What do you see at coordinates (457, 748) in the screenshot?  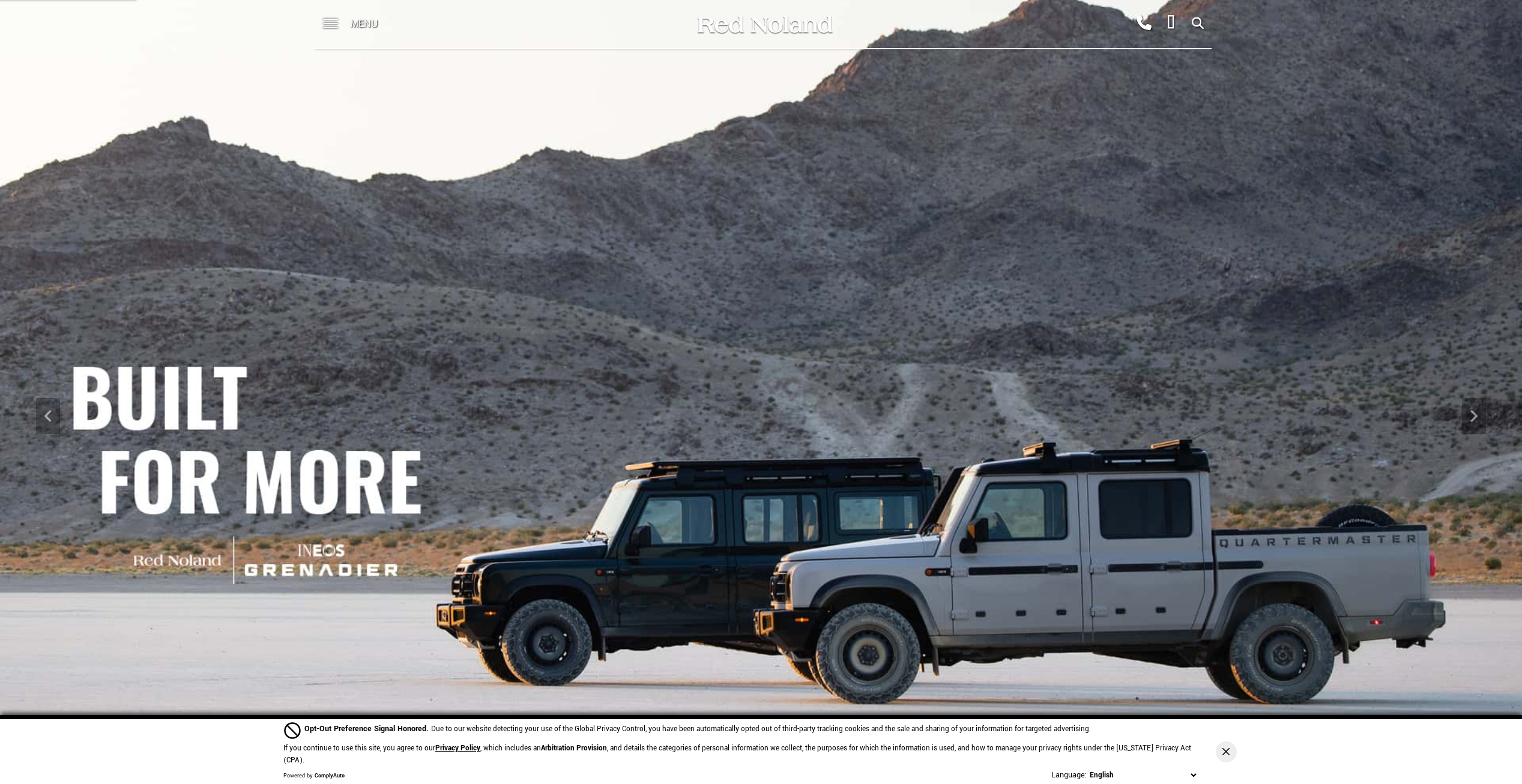 I see `a: Privacy Policy` at bounding box center [457, 748].